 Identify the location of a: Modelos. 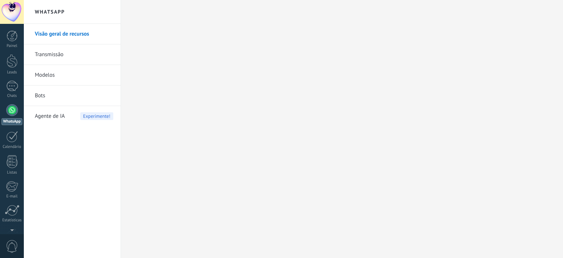
(74, 75).